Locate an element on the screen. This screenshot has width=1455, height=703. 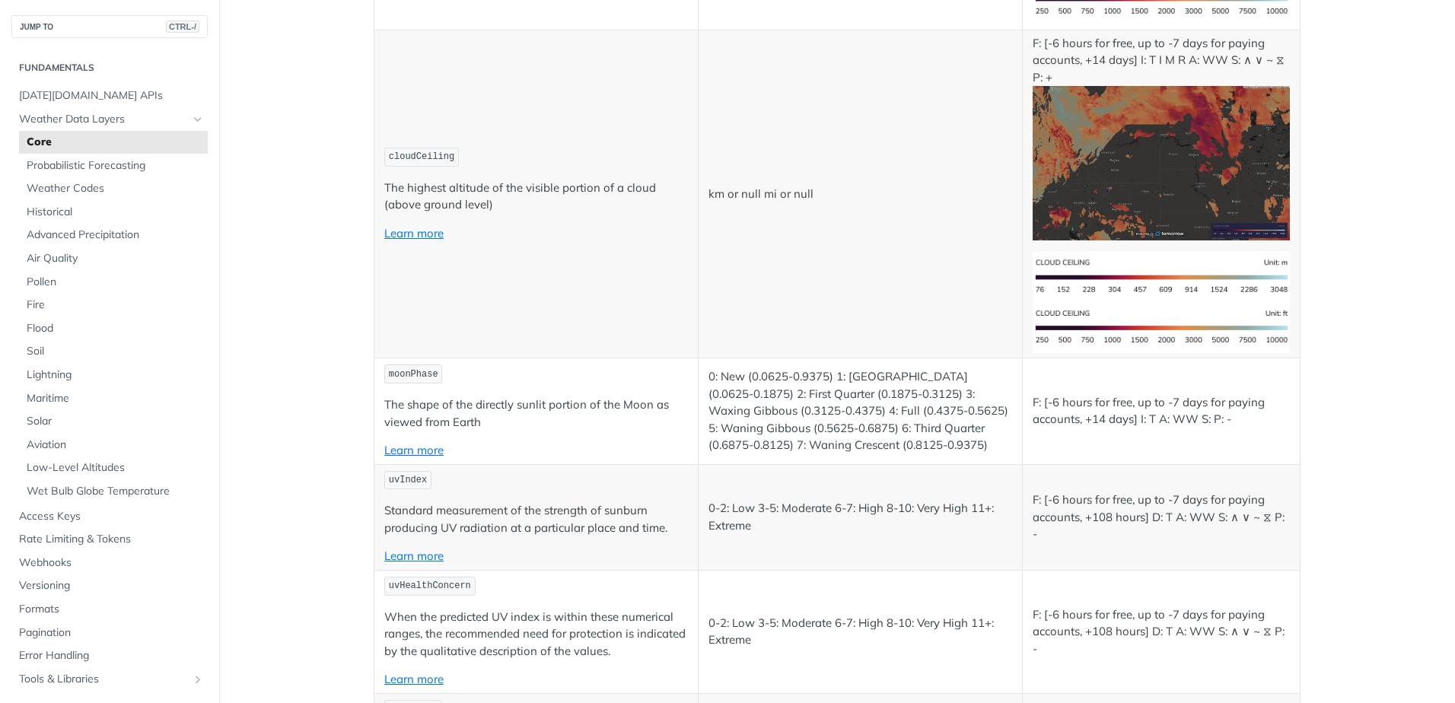
span: Formats is located at coordinates (111, 609).